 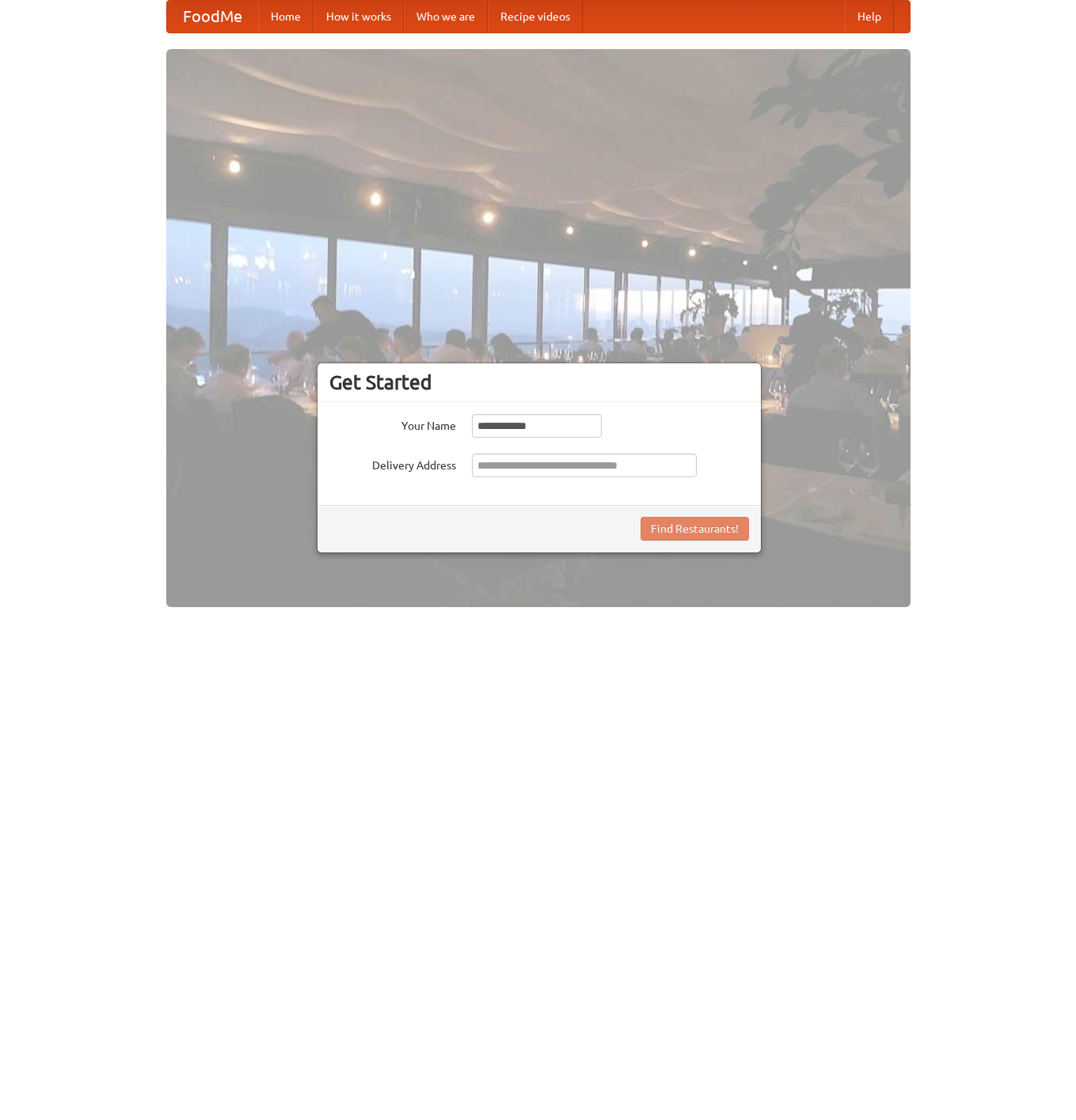 I want to click on label: Your Name, so click(x=392, y=424).